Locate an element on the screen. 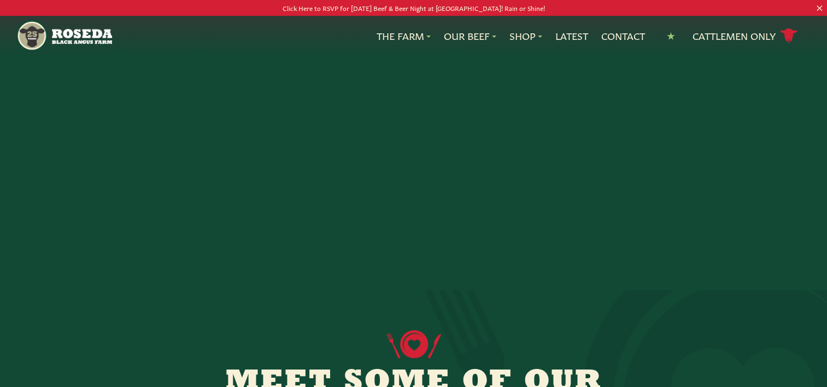 This screenshot has width=827, height=387. nav: Main Navigation is located at coordinates (413, 36).